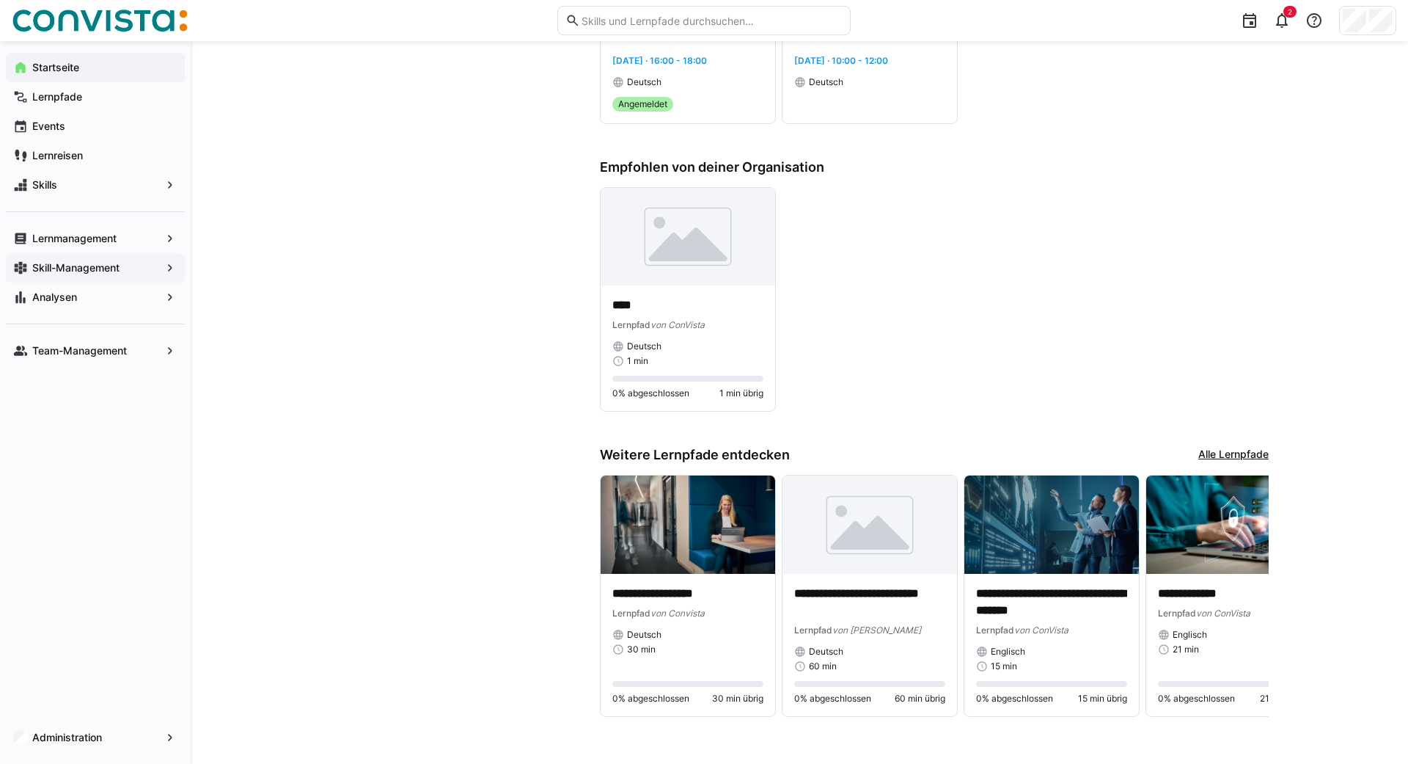 The image size is (1408, 764). Describe the element at coordinates (1284, 698) in the screenshot. I see `span: 21 min übrig` at that location.